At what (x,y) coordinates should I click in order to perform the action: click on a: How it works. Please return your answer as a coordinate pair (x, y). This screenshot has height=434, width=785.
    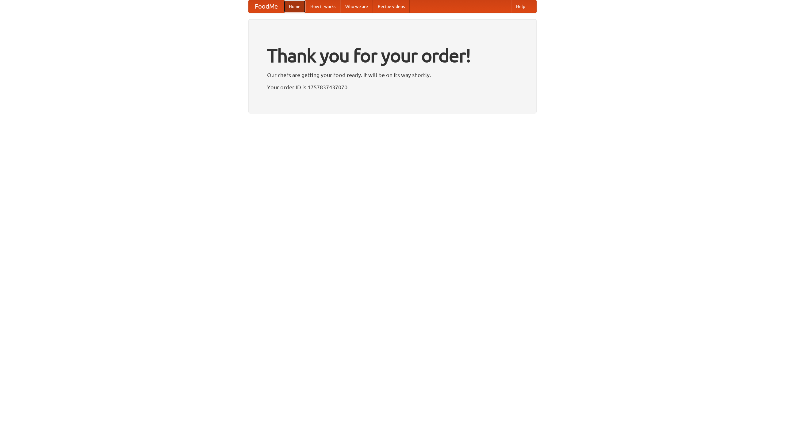
    Looking at the image, I should click on (323, 6).